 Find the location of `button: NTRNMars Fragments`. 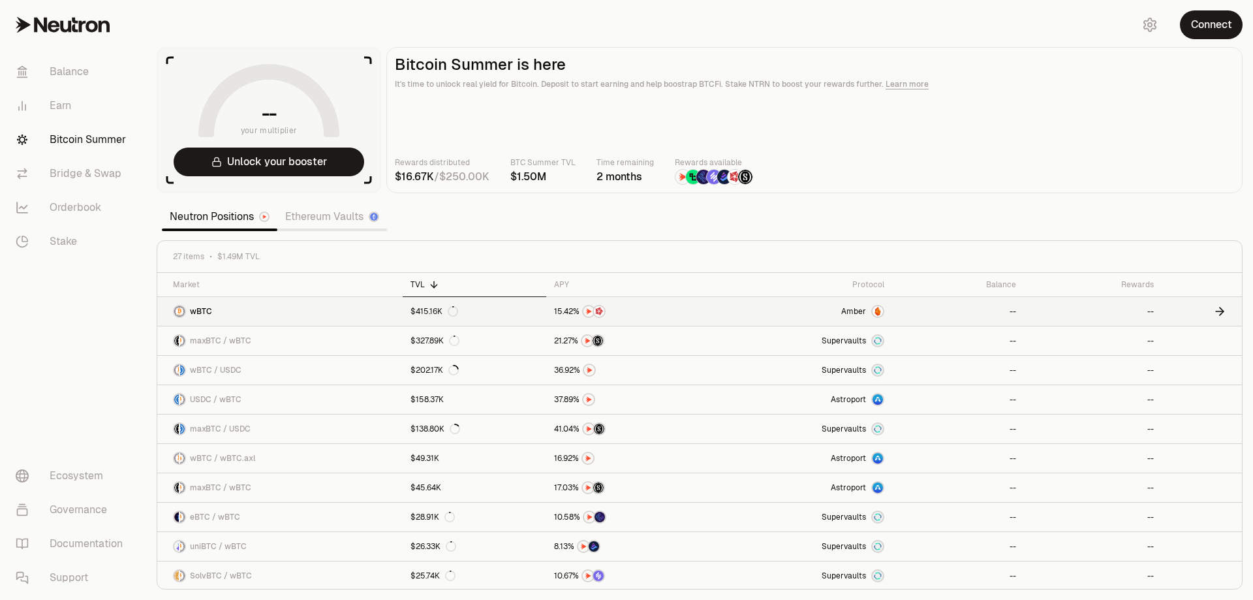

button: NTRNMars Fragments is located at coordinates (633, 311).